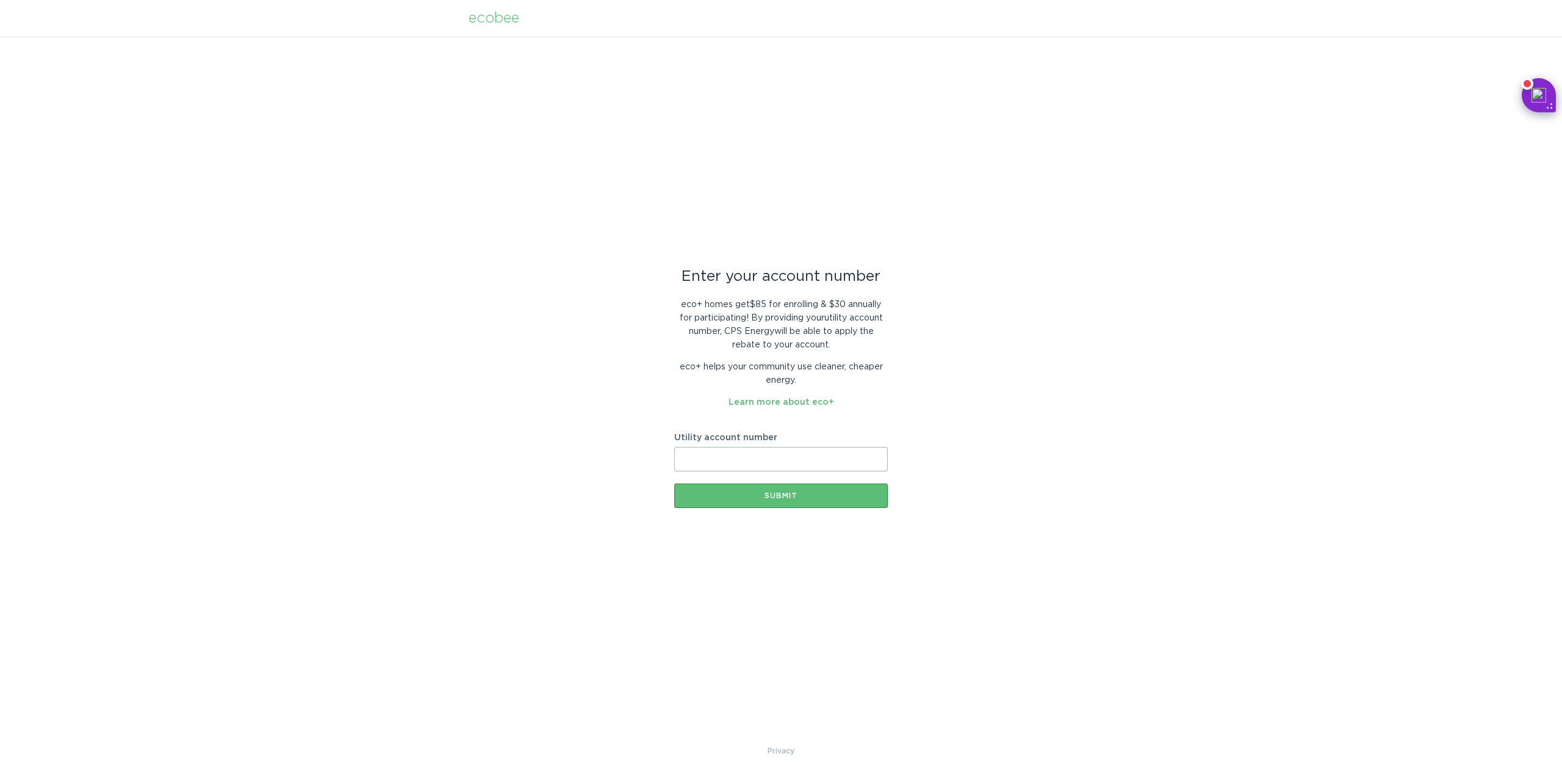 This screenshot has height=776, width=1562. What do you see at coordinates (781, 276) in the screenshot?
I see `div: Enter your account number` at bounding box center [781, 276].